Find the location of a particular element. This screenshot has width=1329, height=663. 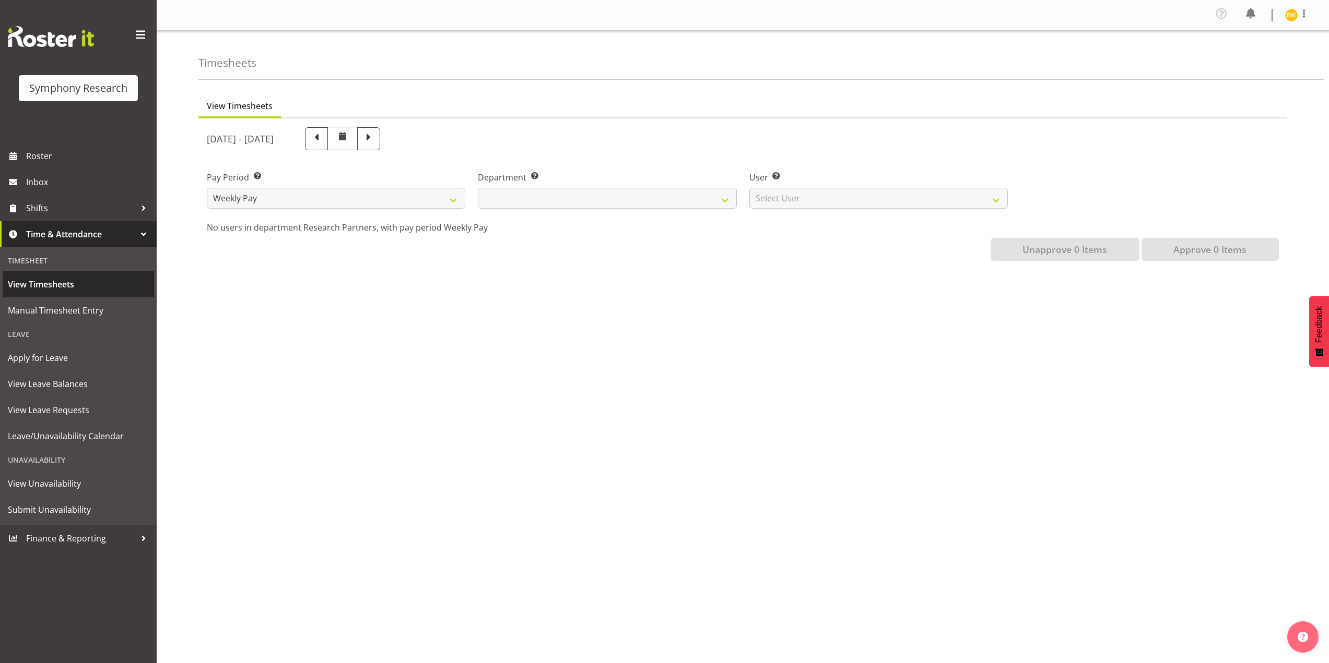

a: View Timesheets is located at coordinates (78, 284).